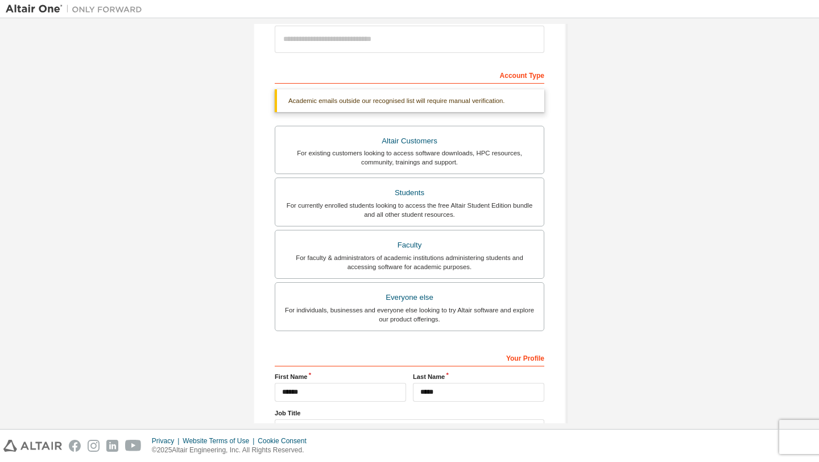  Describe the element at coordinates (112, 446) in the screenshot. I see `img: linkedin.svg` at that location.